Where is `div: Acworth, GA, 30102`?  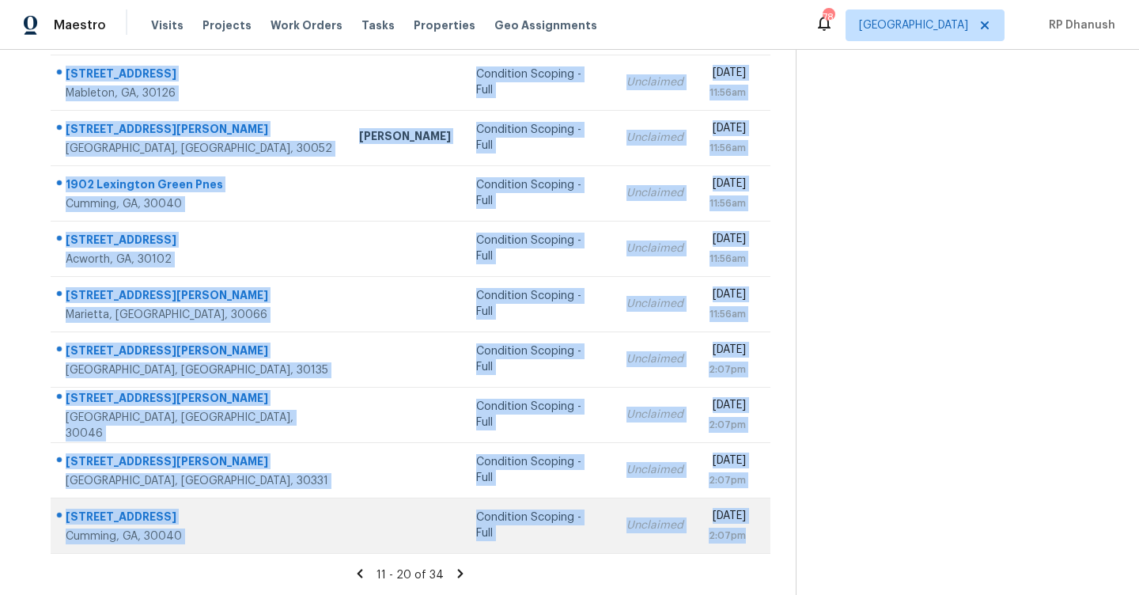 div: Acworth, GA, 30102 is located at coordinates (199, 259).